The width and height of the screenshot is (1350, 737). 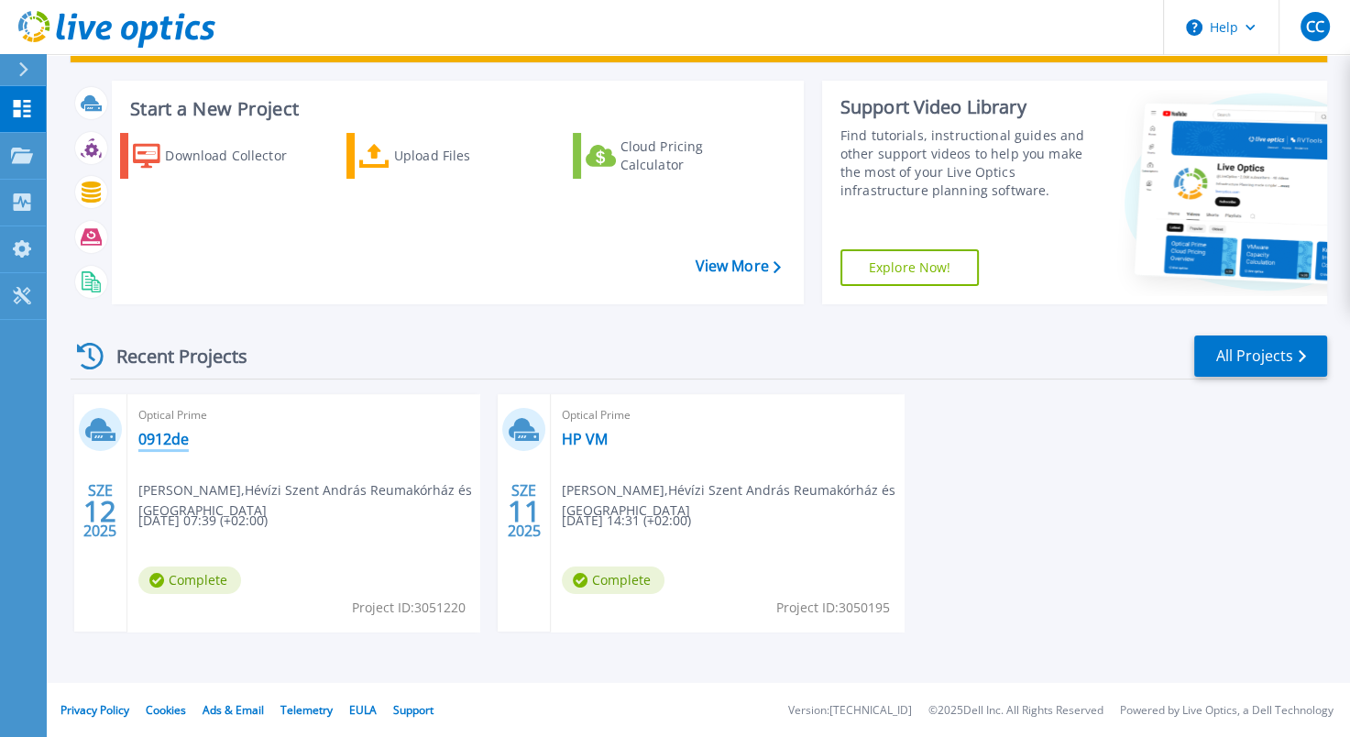 I want to click on a: Cloud Pricing Calculator, so click(x=666, y=156).